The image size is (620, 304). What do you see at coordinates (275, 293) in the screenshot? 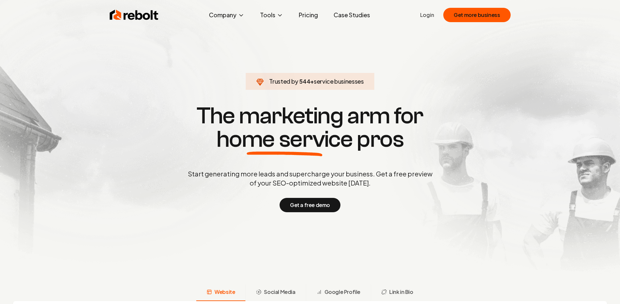
I see `button: Social Media` at bounding box center [275, 293].